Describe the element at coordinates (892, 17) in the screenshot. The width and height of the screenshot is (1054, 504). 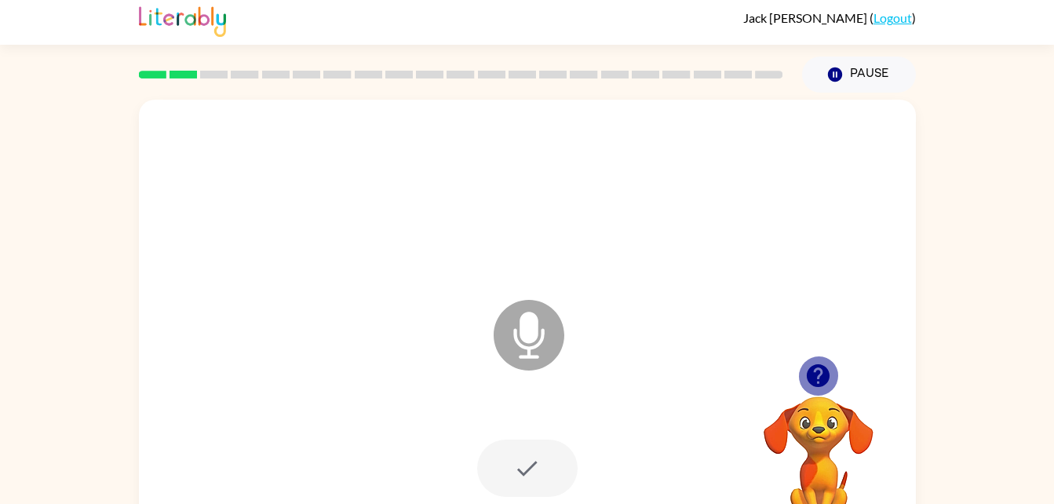
I see `a: Logout` at that location.